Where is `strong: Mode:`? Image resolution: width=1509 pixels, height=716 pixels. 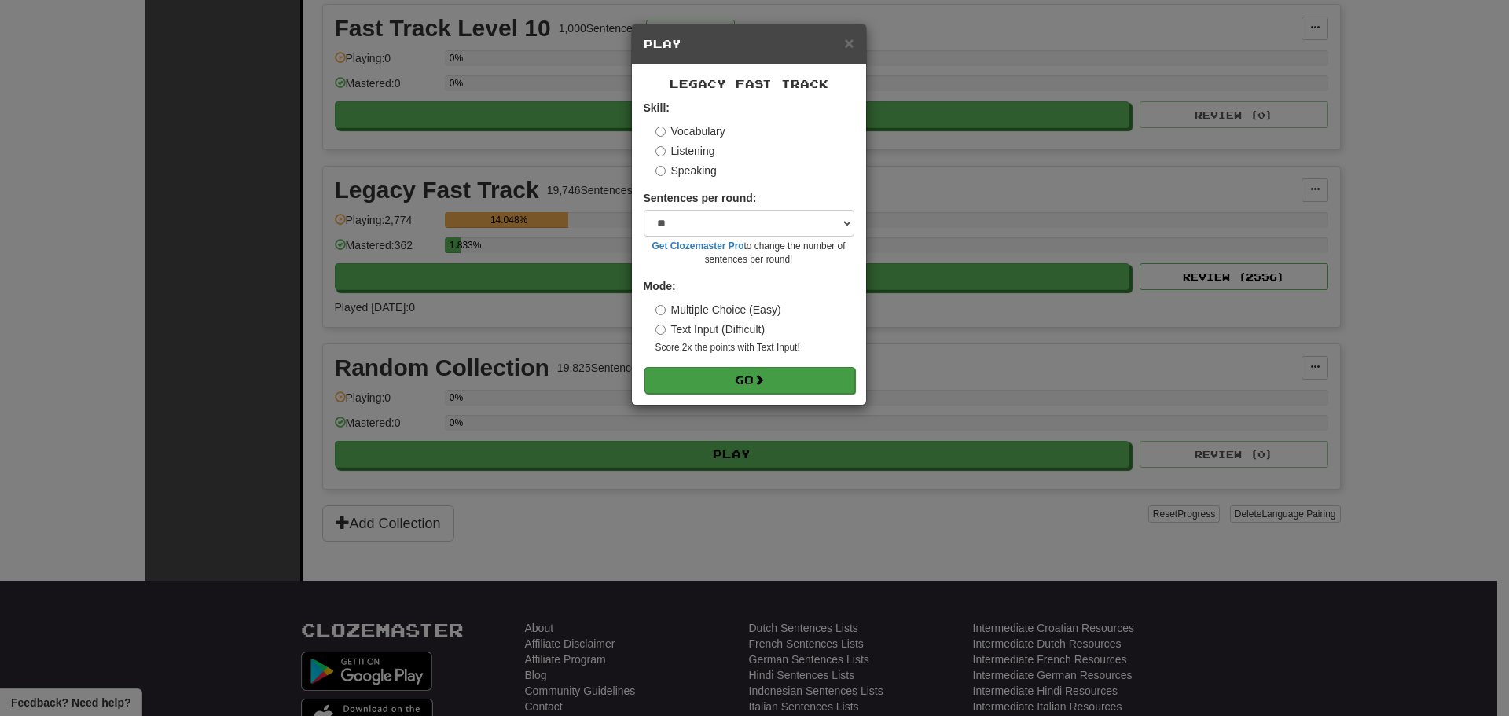 strong: Mode: is located at coordinates (660, 286).